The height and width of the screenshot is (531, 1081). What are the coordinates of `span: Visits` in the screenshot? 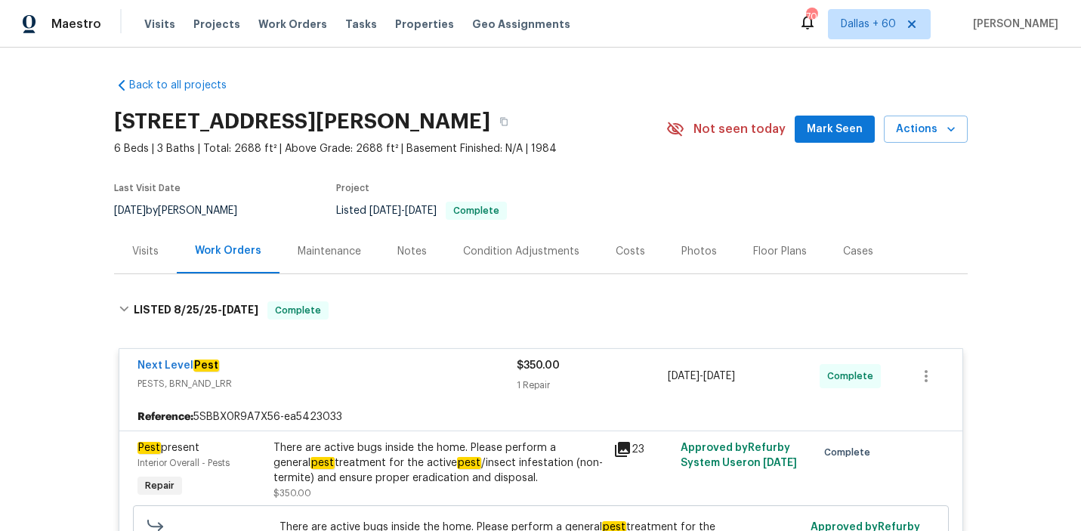 It's located at (159, 24).